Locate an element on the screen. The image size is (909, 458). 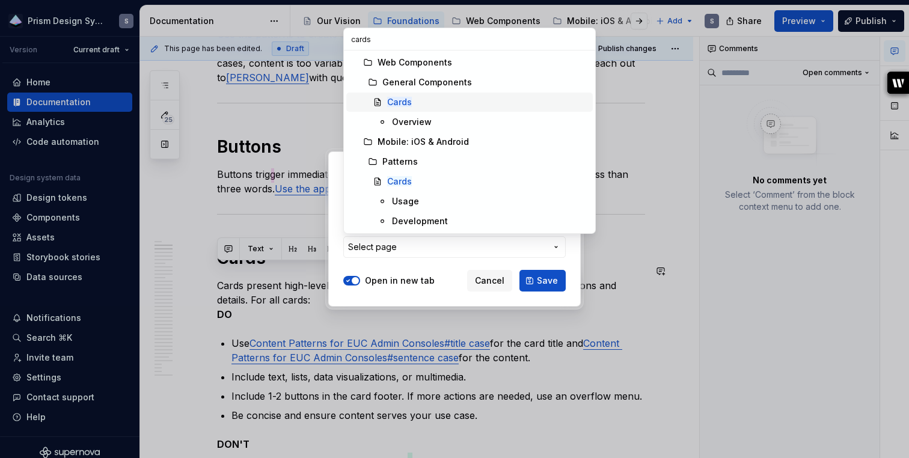
div: General Components is located at coordinates (427, 82).